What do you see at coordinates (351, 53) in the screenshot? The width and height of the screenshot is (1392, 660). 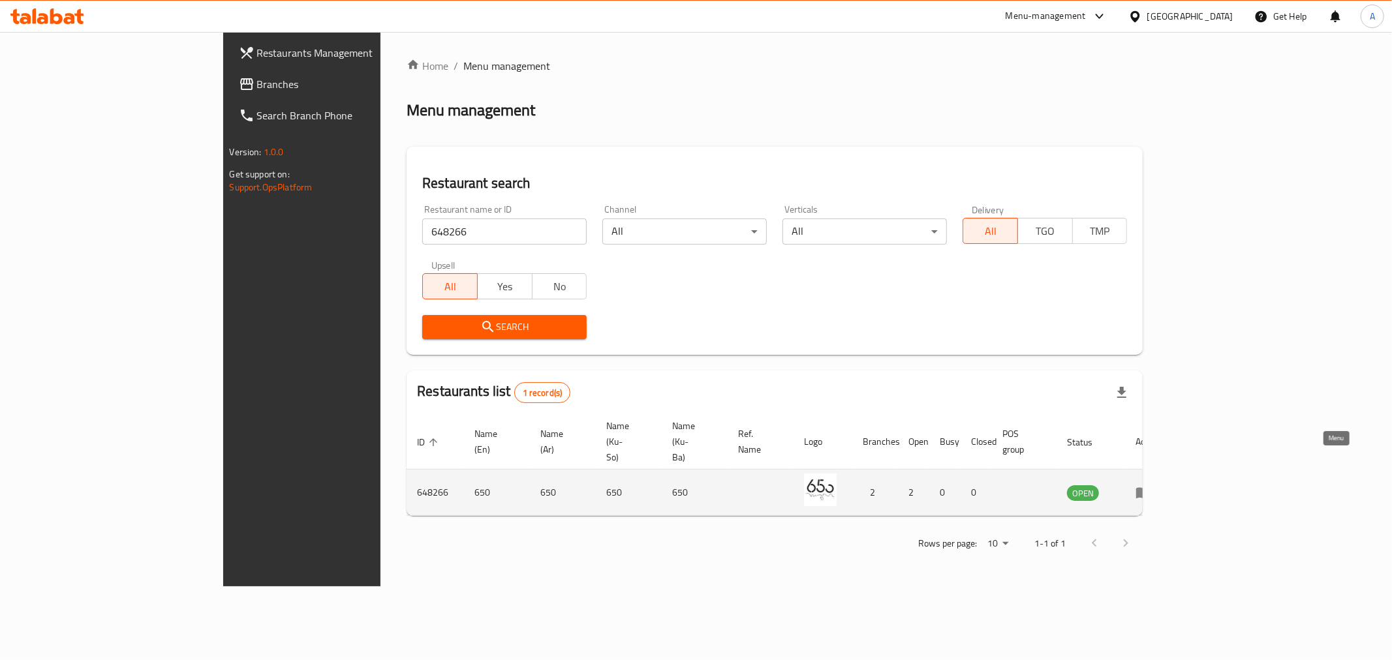 I see `span: Restaurants Management` at bounding box center [351, 53].